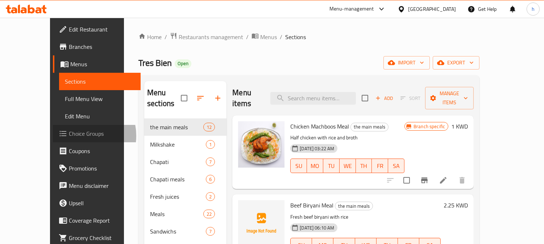 The image size is (544, 244). Describe the element at coordinates (178, 162) in the screenshot. I see `span: Chapati` at that location.